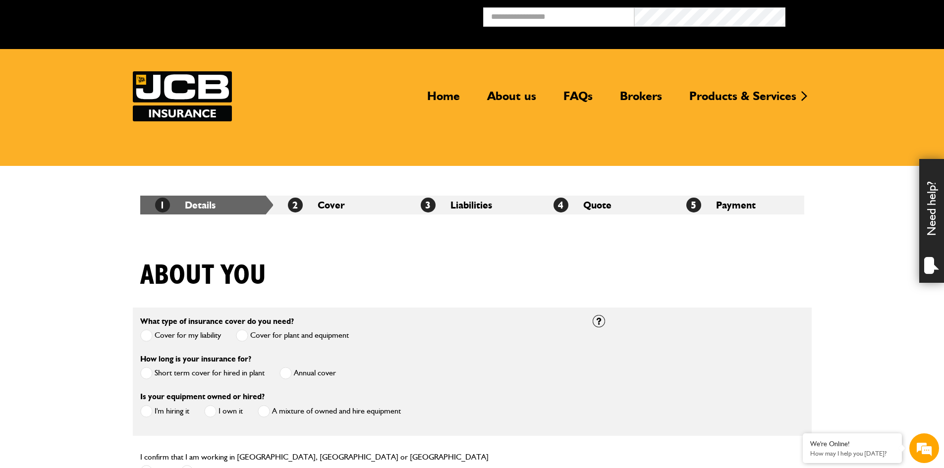 The image size is (944, 468). What do you see at coordinates (931, 221) in the screenshot?
I see `div: Need help?` at bounding box center [931, 221].